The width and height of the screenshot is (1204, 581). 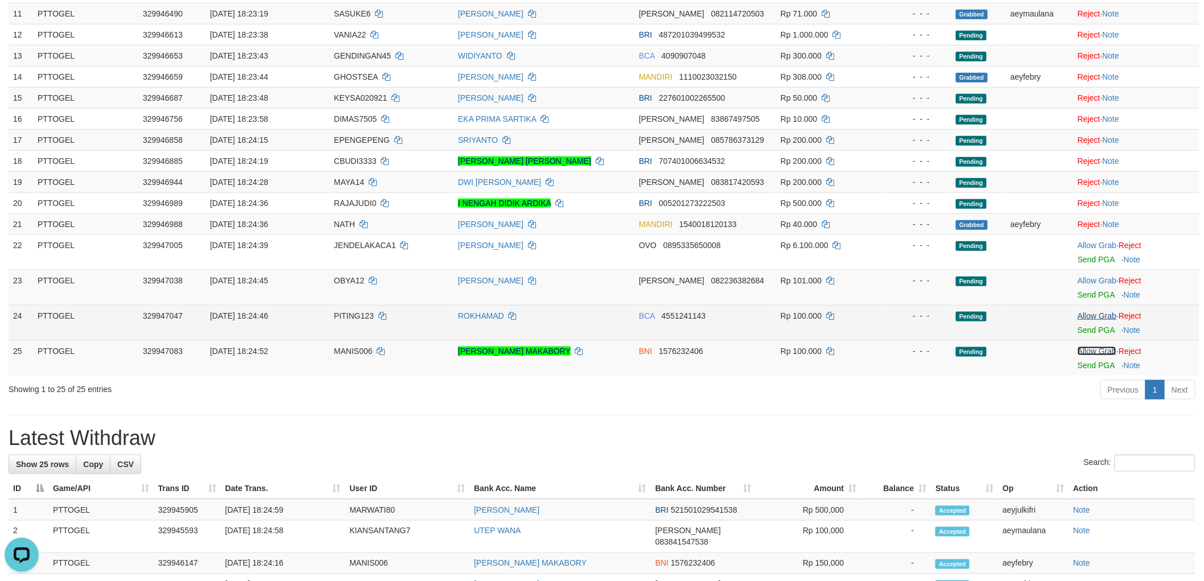 What do you see at coordinates (655, 224) in the screenshot?
I see `span: MANDIRI` at bounding box center [655, 224].